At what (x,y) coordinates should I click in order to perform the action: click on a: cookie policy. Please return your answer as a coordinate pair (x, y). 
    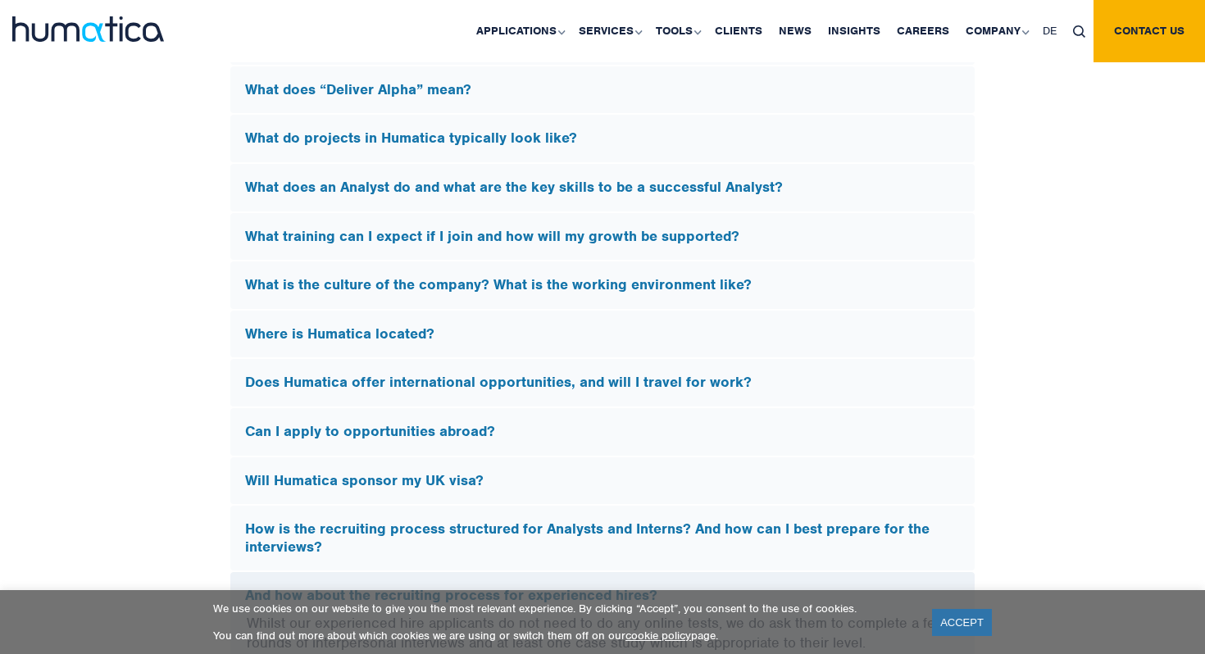
    Looking at the image, I should click on (658, 635).